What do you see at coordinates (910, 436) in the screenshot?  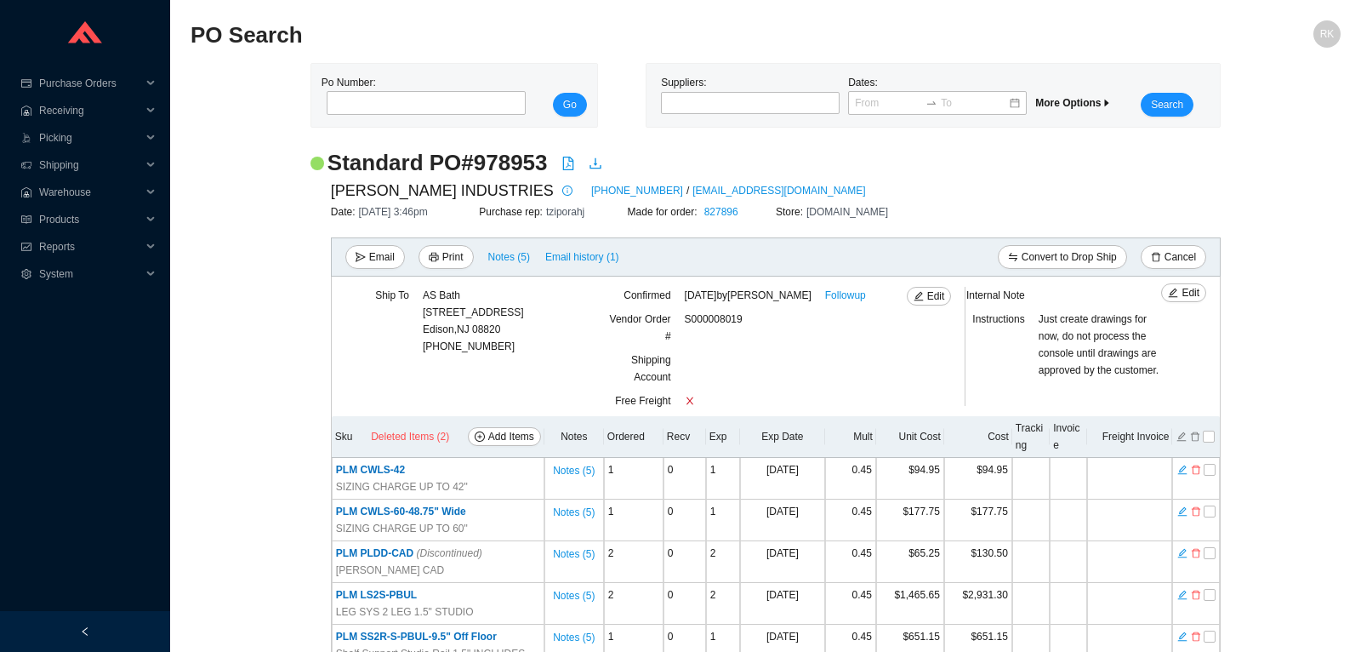 I see `th: Unit Cost` at bounding box center [910, 436].